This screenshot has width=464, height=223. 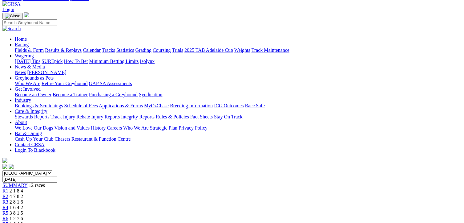 What do you see at coordinates (30, 66) in the screenshot?
I see `a: News & Media` at bounding box center [30, 66].